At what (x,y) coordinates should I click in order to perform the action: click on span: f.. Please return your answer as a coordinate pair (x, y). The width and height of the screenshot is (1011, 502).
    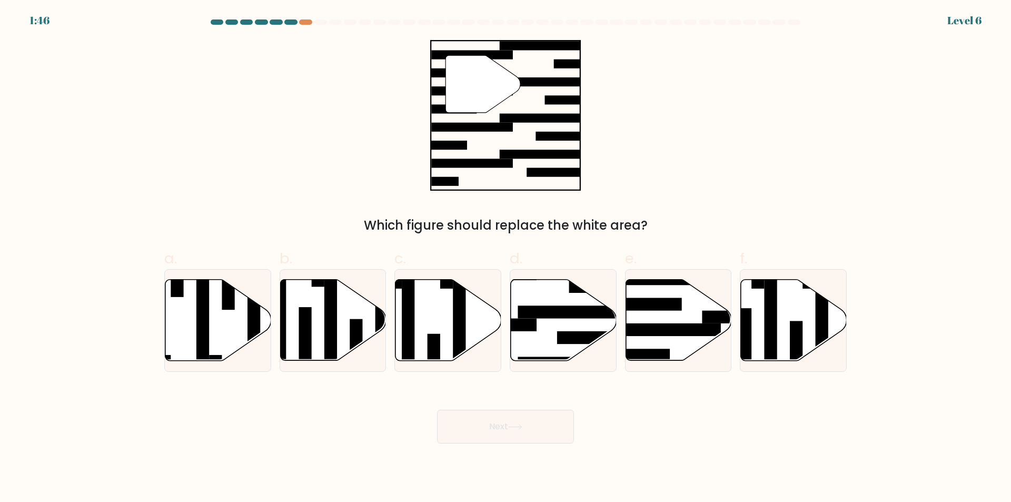
    Looking at the image, I should click on (743, 258).